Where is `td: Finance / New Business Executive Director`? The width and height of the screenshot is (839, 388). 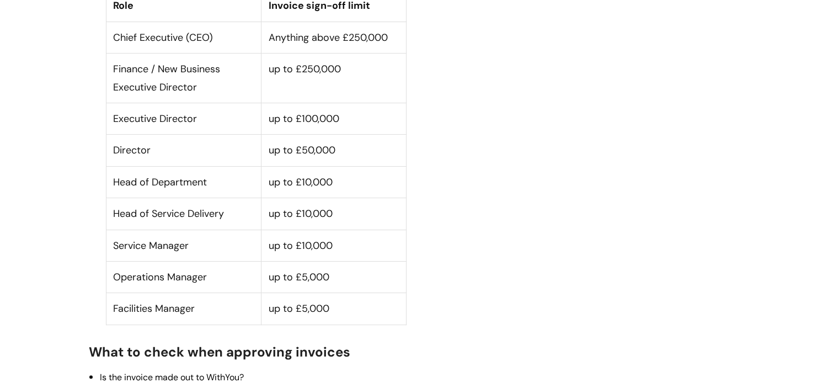
td: Finance / New Business Executive Director is located at coordinates (184, 78).